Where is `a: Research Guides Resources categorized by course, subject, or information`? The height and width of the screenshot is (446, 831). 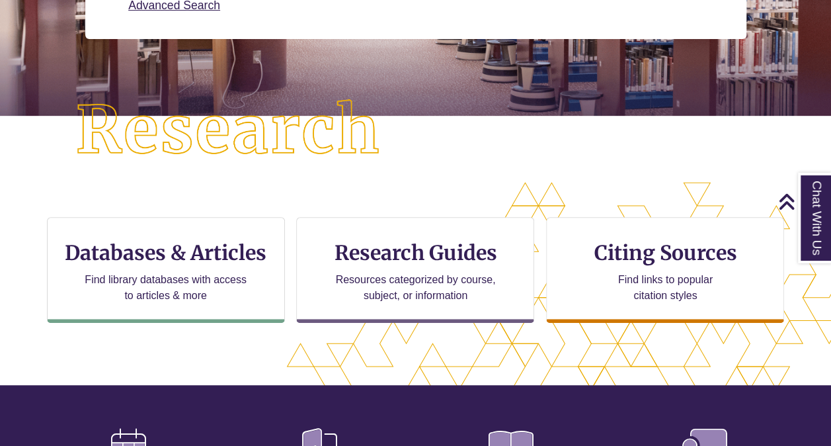 a: Research Guides Resources categorized by course, subject, or information is located at coordinates (415, 270).